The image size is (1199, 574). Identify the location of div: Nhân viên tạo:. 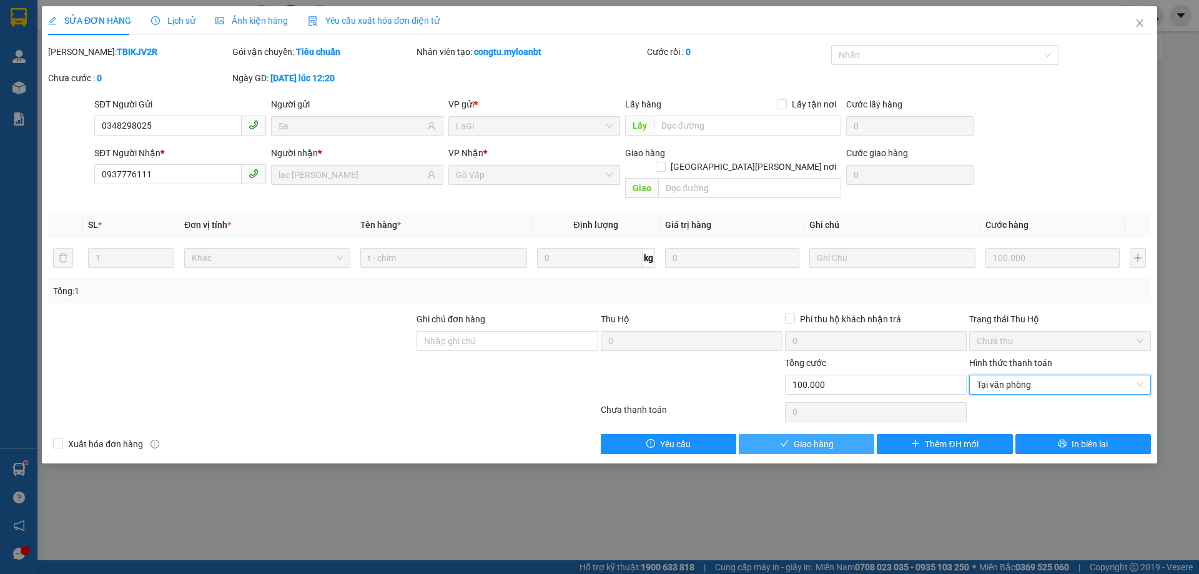
(530, 52).